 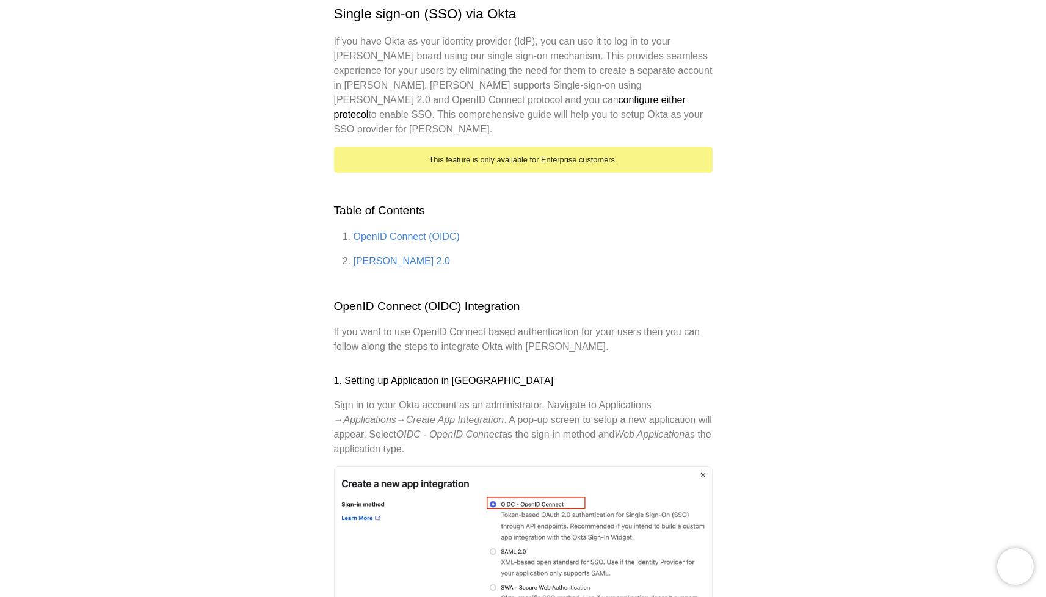 I want to click on strong: configure either protocol, so click(x=510, y=107).